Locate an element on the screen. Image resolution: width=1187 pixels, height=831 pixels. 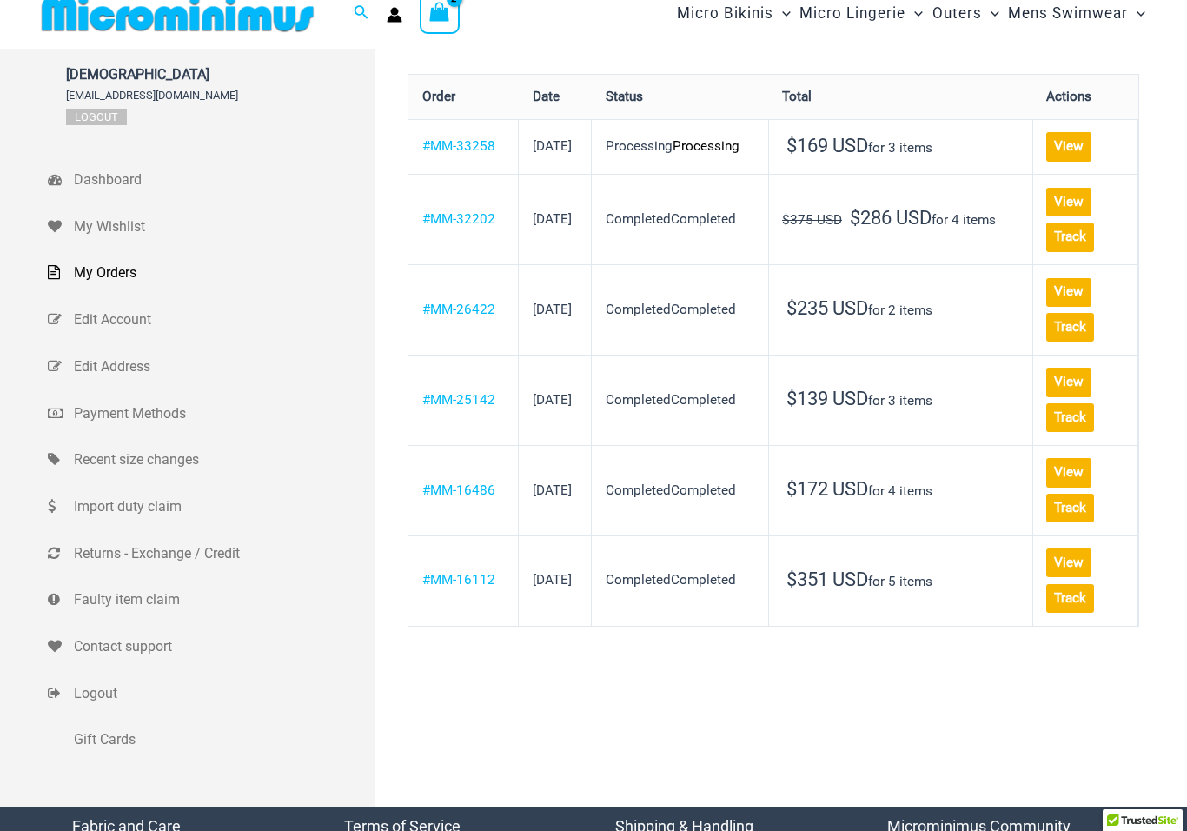
a: View order MM-16112 is located at coordinates (1069, 562).